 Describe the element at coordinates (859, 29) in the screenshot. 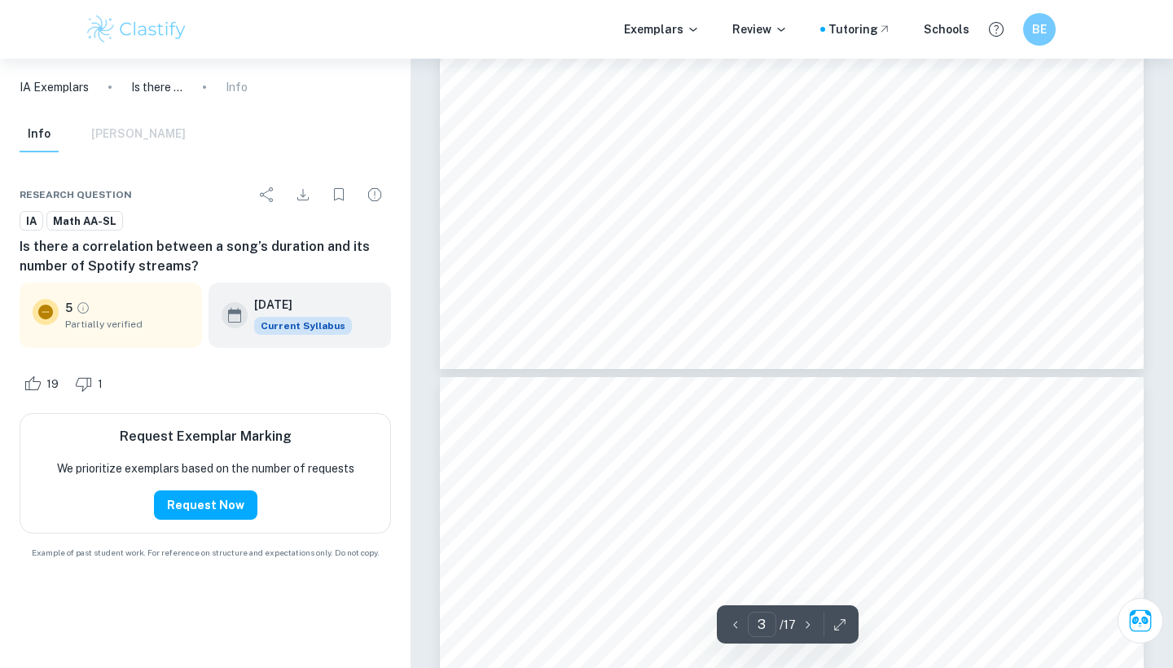

I see `a: Tutoring` at that location.